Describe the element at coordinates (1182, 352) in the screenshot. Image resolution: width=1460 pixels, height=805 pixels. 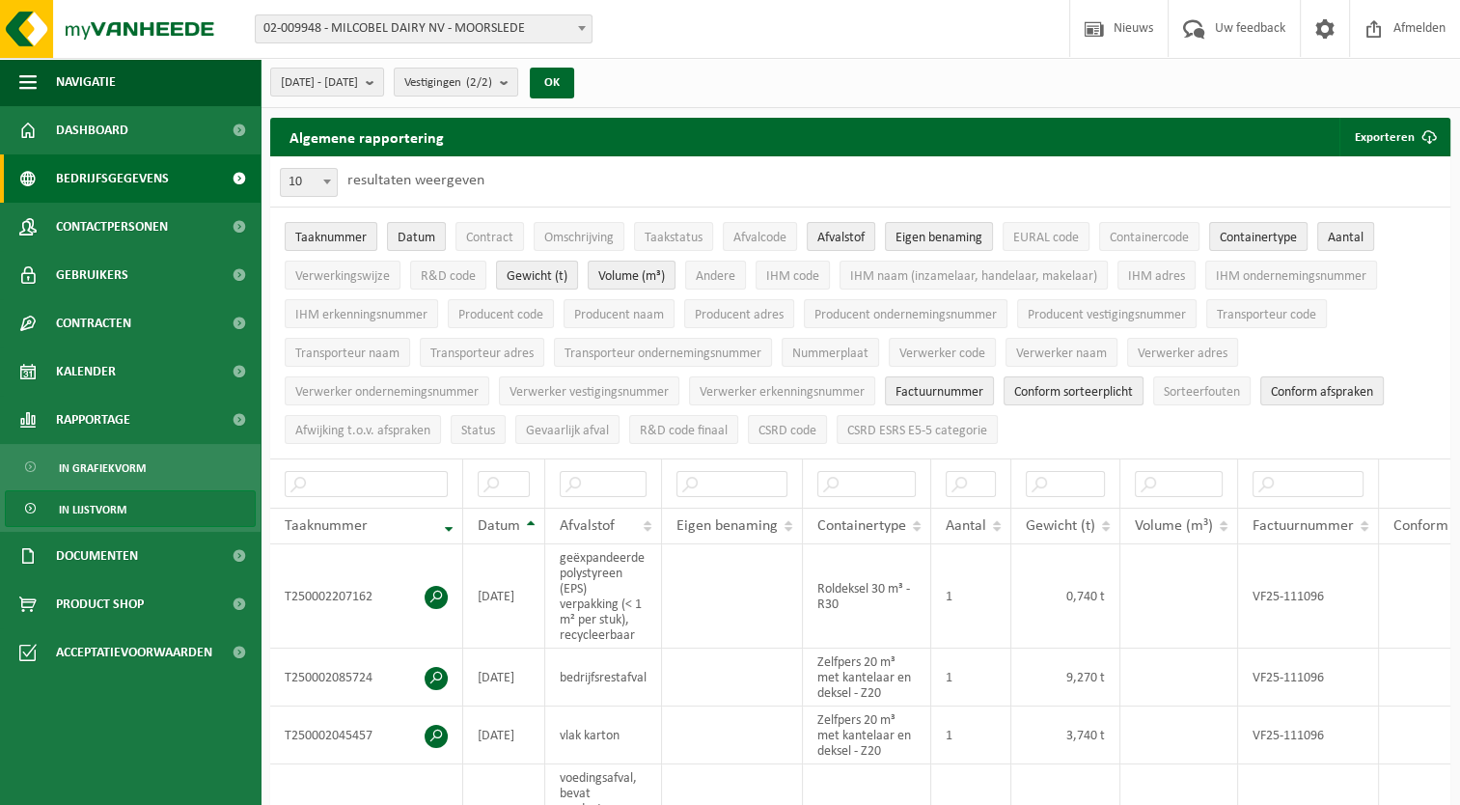
I see `button: Verwerker adresVerwerker adres: Activate to sort` at that location.